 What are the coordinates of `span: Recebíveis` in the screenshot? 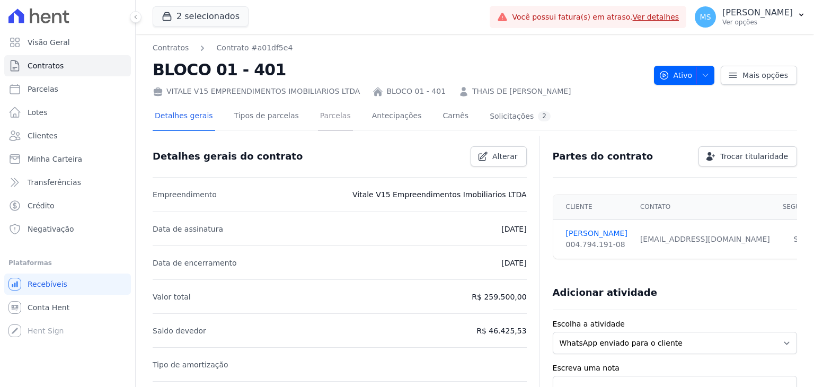 It's located at (47, 284).